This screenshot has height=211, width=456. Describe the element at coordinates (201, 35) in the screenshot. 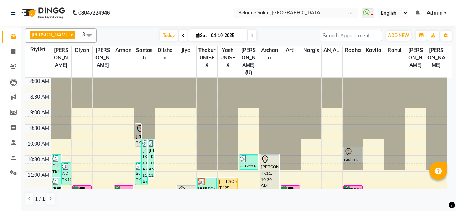

I see `span: Sat` at that location.